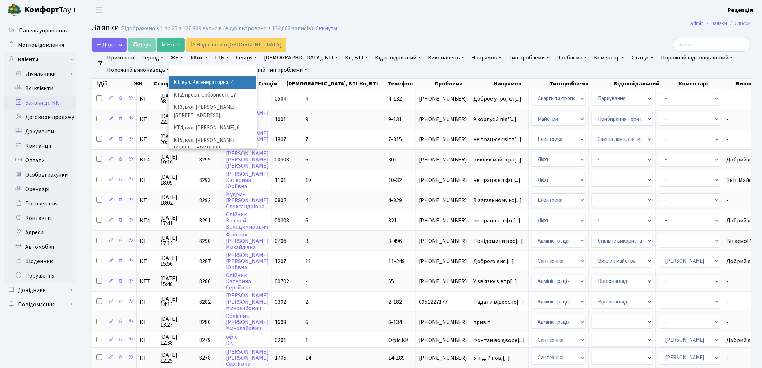  Describe the element at coordinates (205, 302) in the screenshot. I see `span: 8282` at that location.